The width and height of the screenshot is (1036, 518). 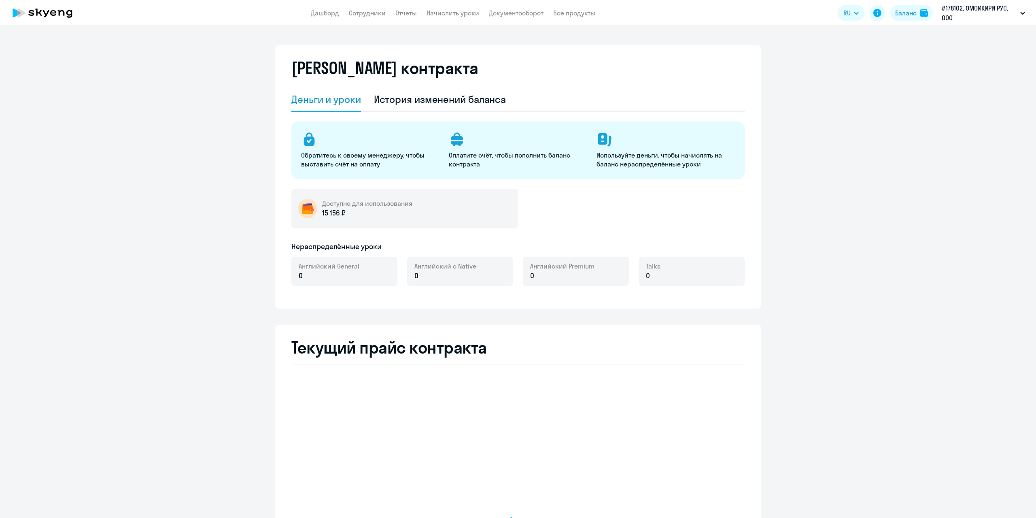 I want to click on span: Английский с Native, so click(x=445, y=266).